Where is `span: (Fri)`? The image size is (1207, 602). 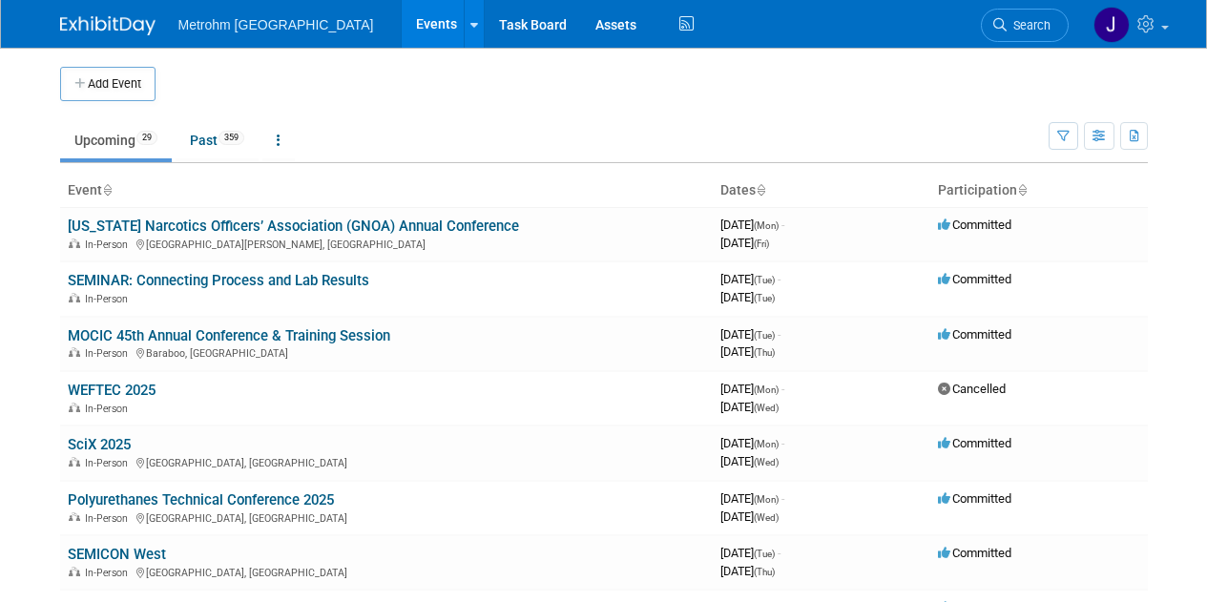
span: (Fri) is located at coordinates (762, 243).